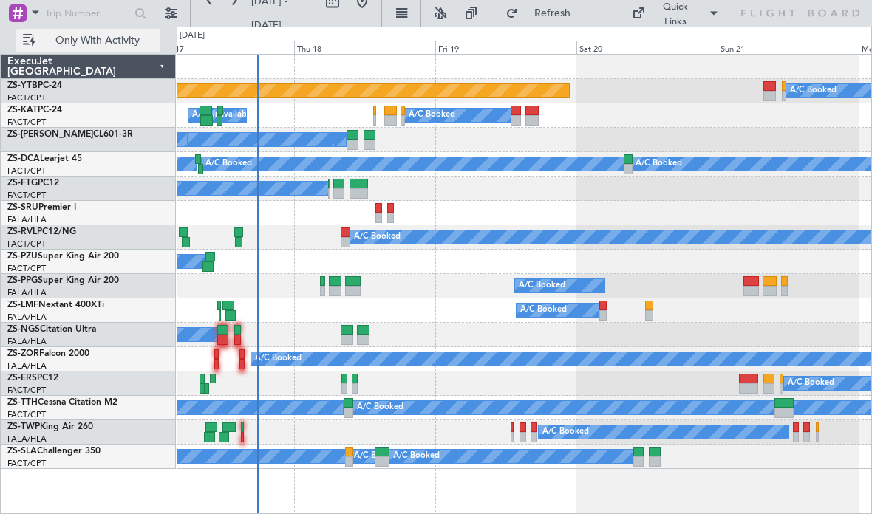  What do you see at coordinates (24, 159) in the screenshot?
I see `span: ZS-DCA` at bounding box center [24, 159].